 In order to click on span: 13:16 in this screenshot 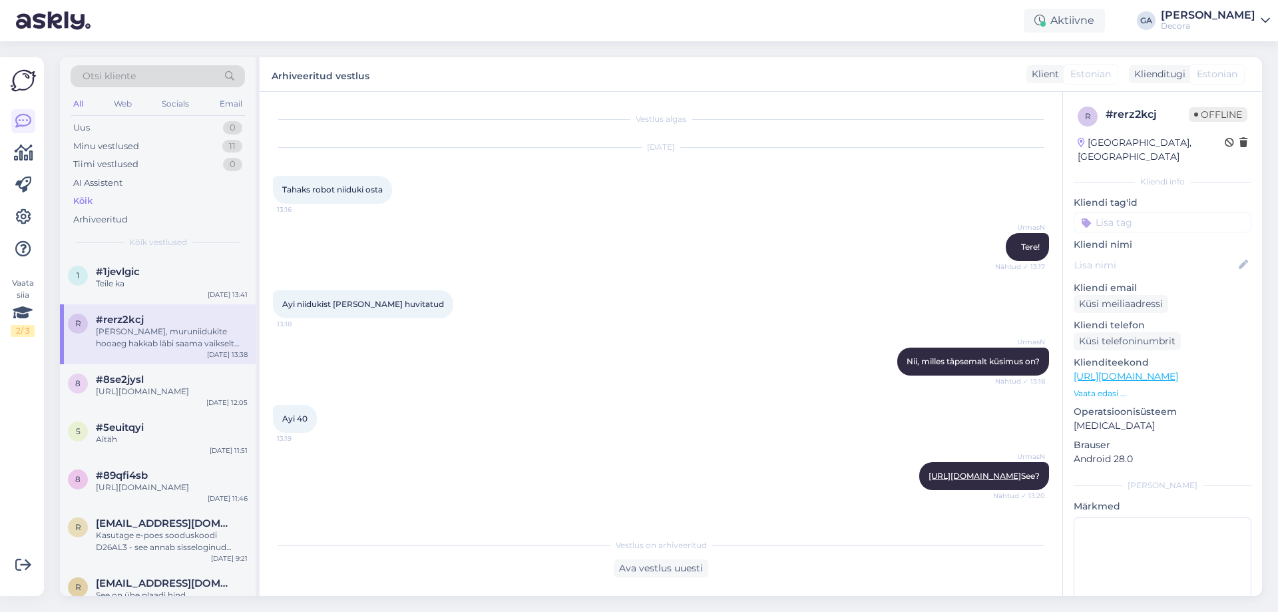, I will do `click(302, 209)`.